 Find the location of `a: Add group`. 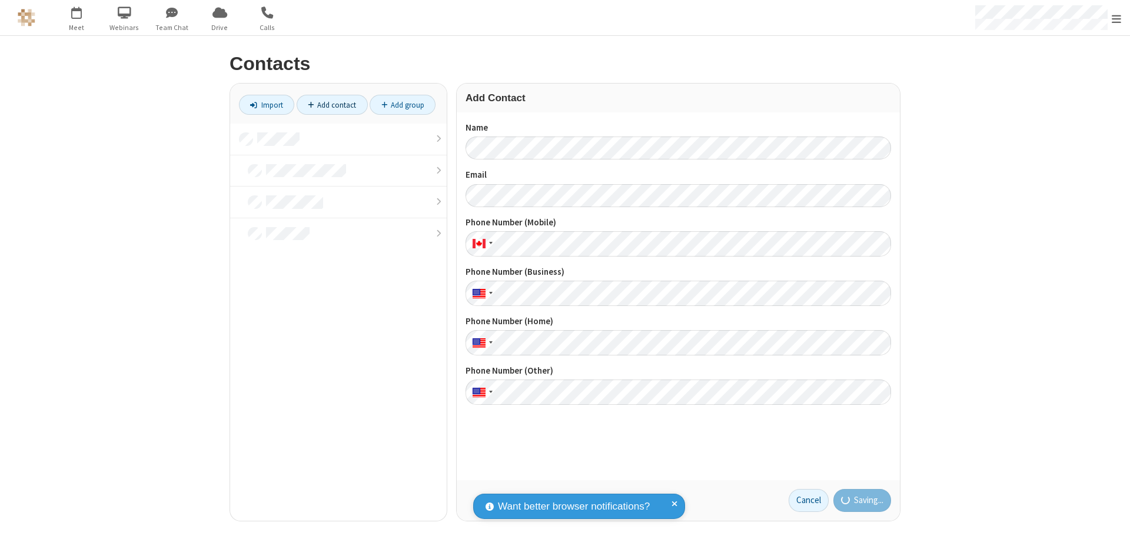

a: Add group is located at coordinates (403, 105).